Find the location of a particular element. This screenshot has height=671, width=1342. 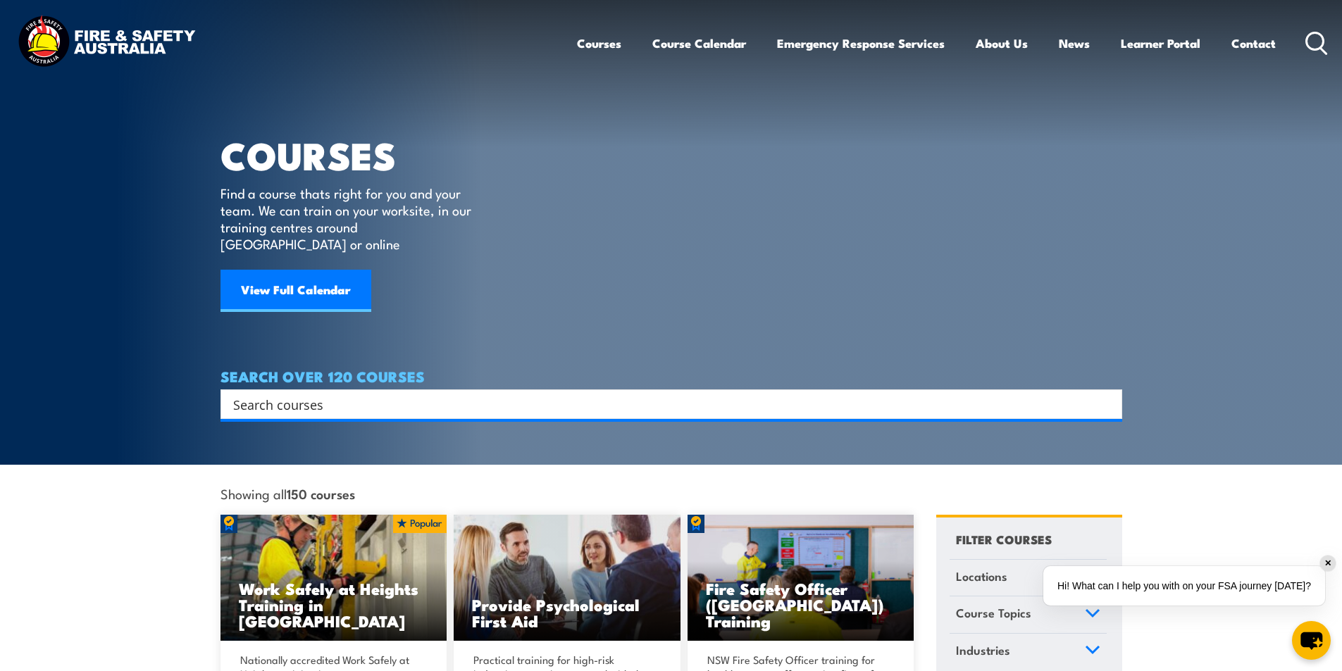

a: Contact is located at coordinates (1253, 43).